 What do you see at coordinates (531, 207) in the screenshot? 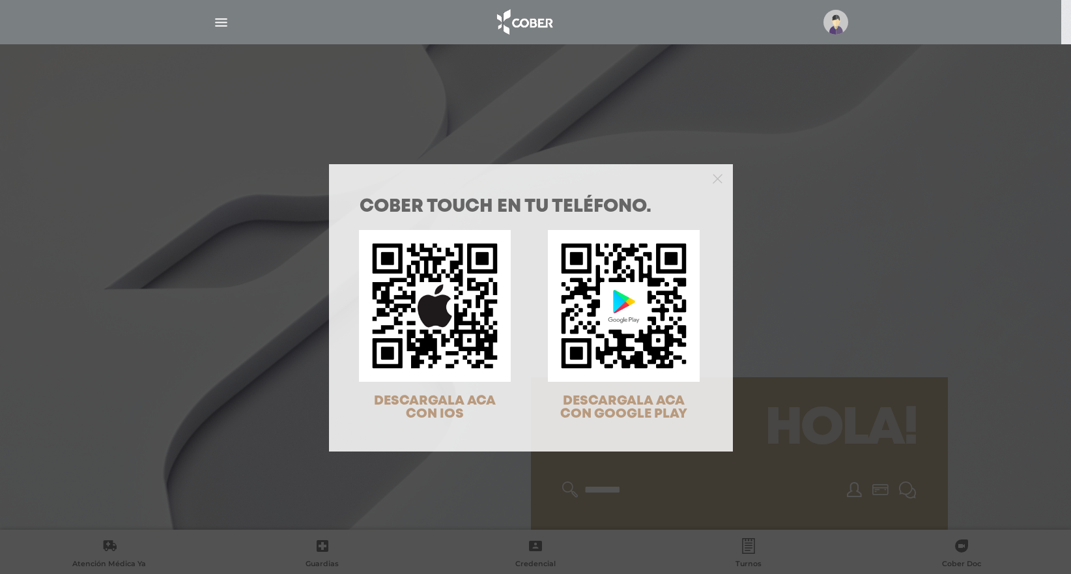
I see `h1: COBER TOUCH en tu teléfono.` at bounding box center [531, 207].